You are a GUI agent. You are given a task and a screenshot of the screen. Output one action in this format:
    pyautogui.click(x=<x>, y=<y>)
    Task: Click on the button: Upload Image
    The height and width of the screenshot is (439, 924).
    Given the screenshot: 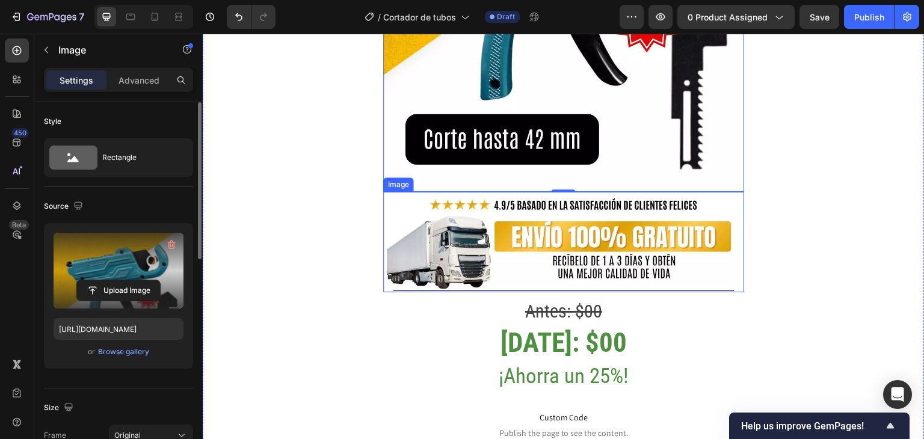 What is the action you would take?
    pyautogui.click(x=119, y=291)
    